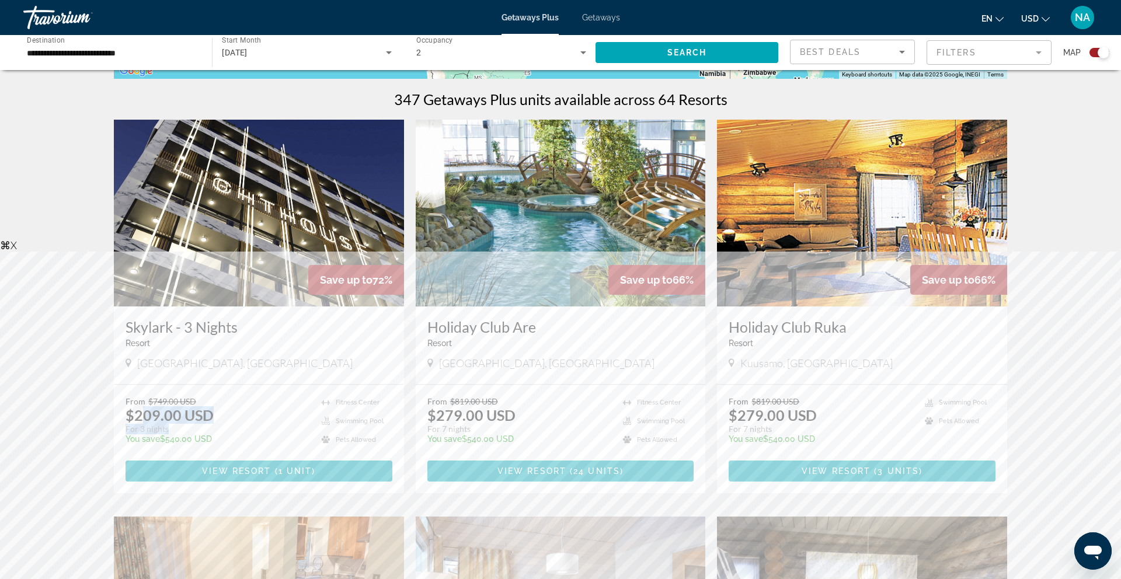  Describe the element at coordinates (46, 40) in the screenshot. I see `span: Destination` at that location.